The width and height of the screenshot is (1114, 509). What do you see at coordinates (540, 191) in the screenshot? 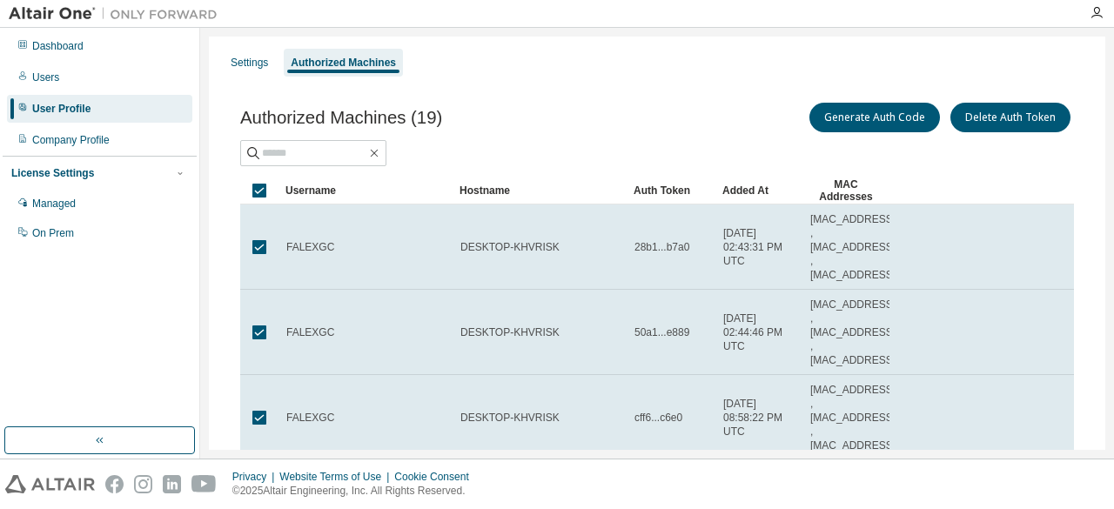
I see `div: Hostname` at bounding box center [540, 191].